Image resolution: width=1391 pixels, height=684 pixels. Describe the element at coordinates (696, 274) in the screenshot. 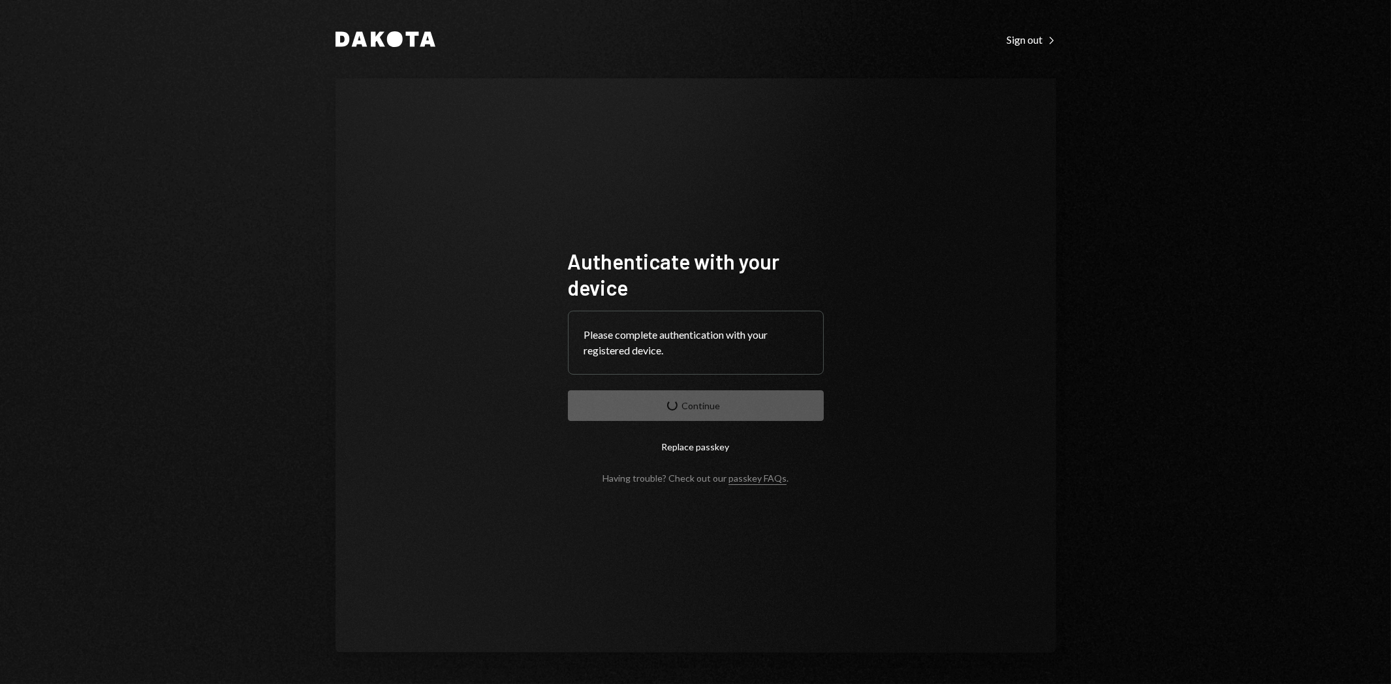

I see `h1: Authenticate with your device` at that location.